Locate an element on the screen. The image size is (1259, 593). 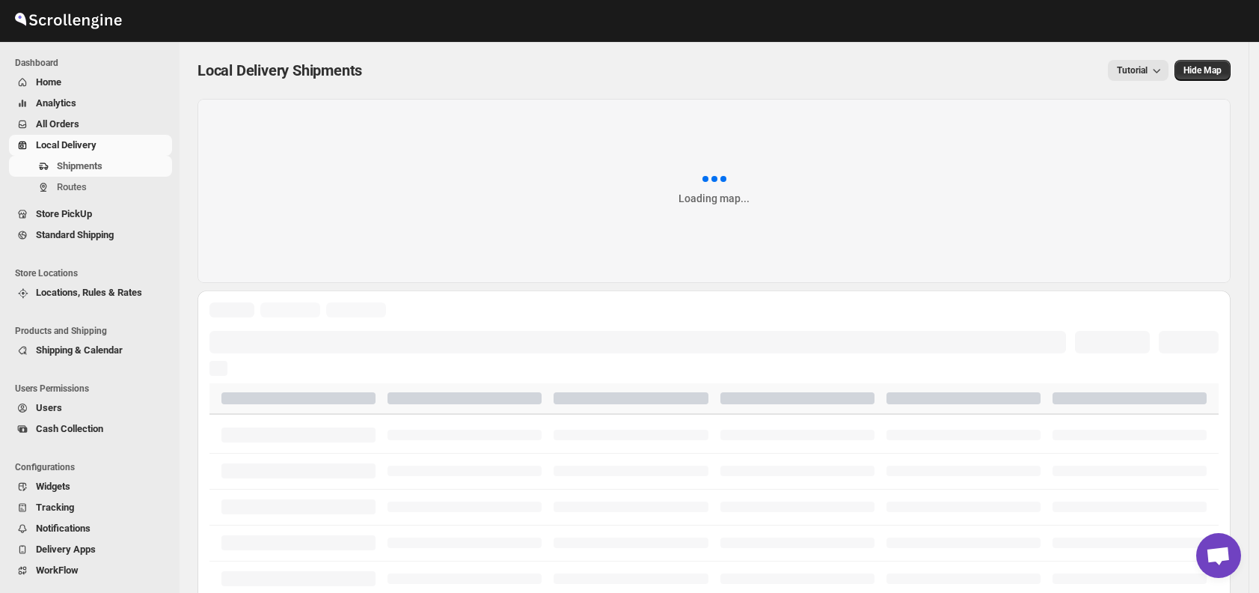
button: Map action label is located at coordinates (1202, 70).